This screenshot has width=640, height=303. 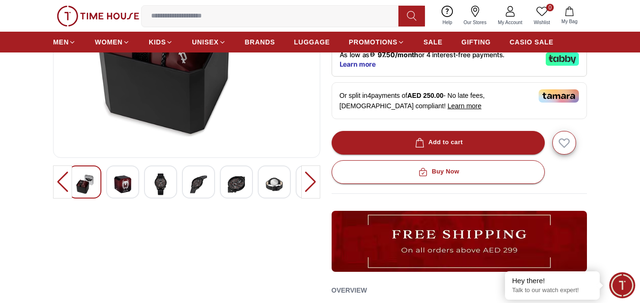 I want to click on a: GIFTING, so click(x=476, y=42).